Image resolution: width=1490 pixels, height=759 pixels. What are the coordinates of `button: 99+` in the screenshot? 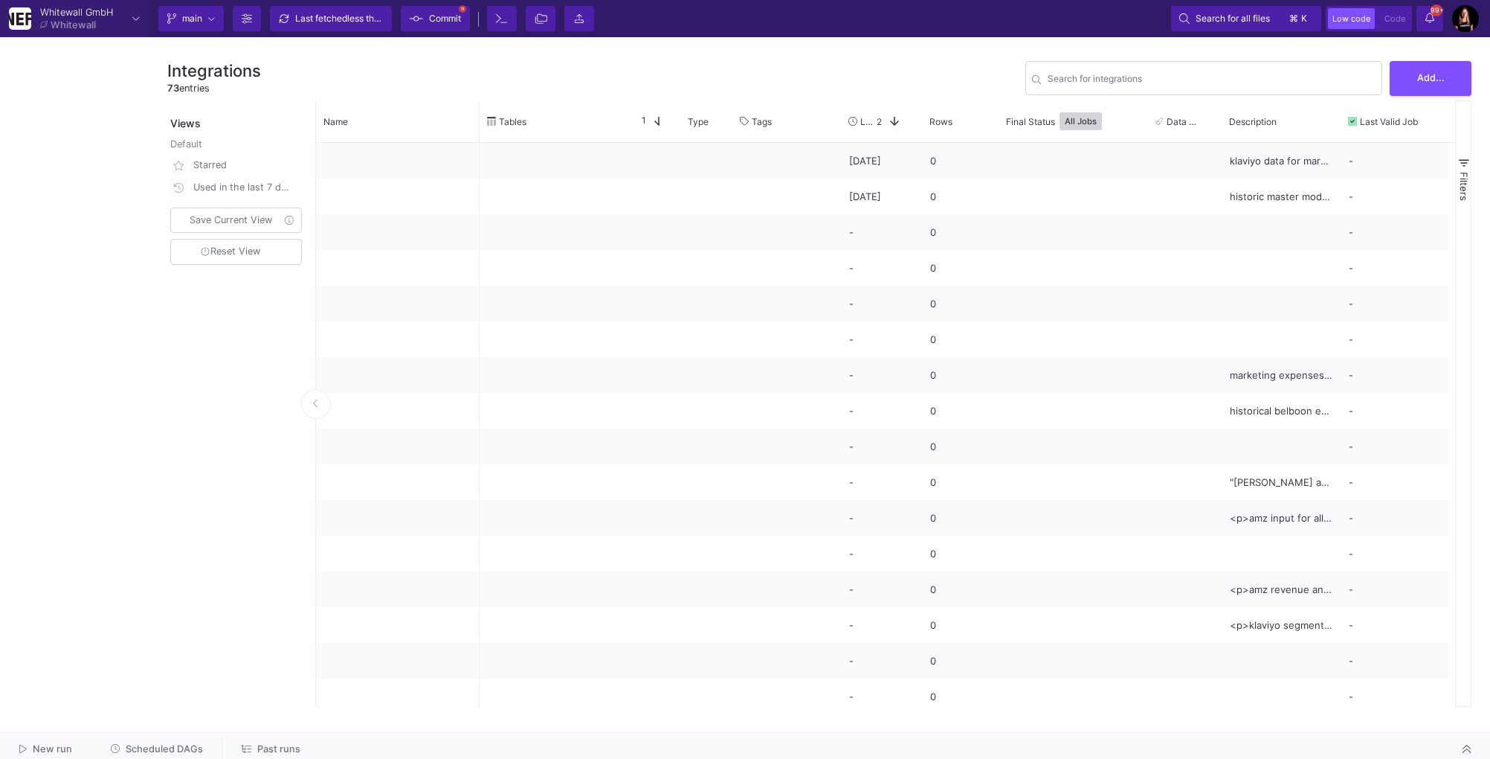 It's located at (1430, 19).